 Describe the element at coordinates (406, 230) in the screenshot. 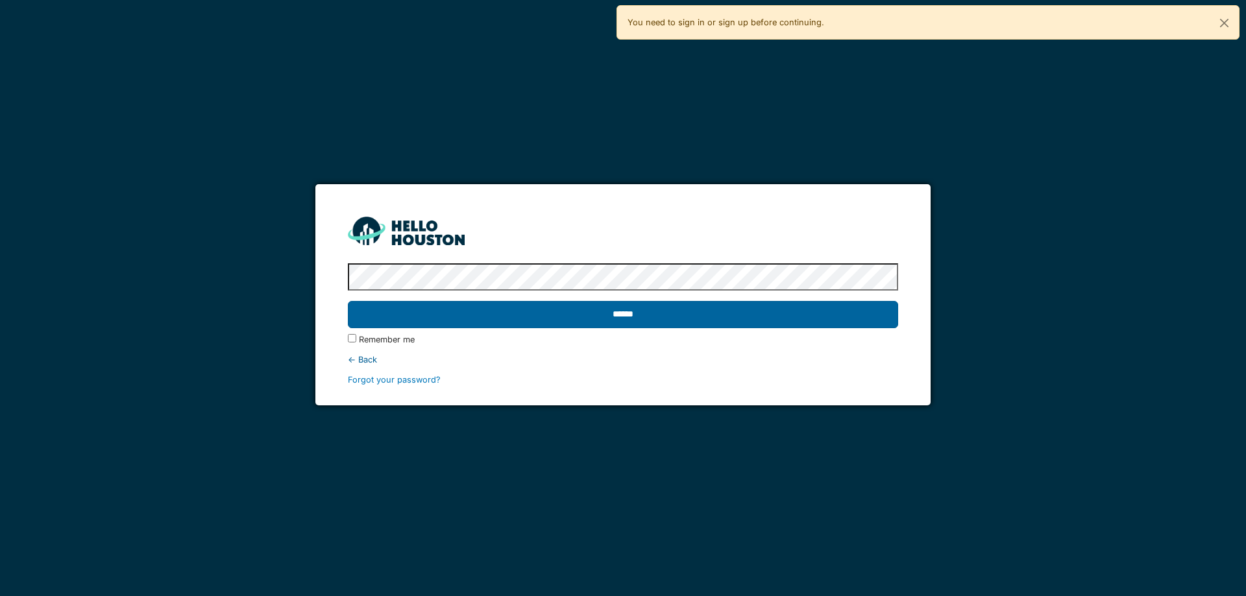

I see `img: HH_line-BYnF2_Hg.png` at that location.